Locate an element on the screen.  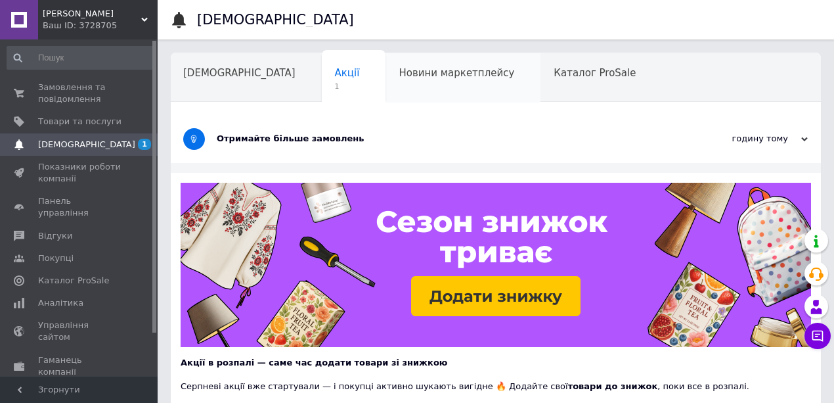
b: Акції в розпалі — саме час додати товари зі знижкою is located at coordinates (314, 362).